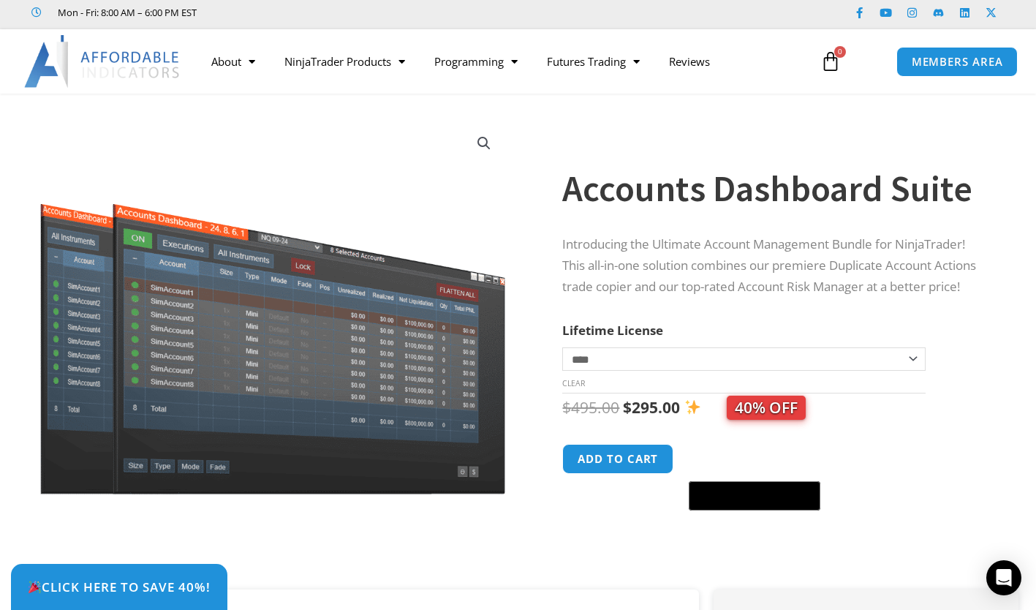  What do you see at coordinates (957, 61) in the screenshot?
I see `a: MEMBERS AREA` at bounding box center [957, 61].